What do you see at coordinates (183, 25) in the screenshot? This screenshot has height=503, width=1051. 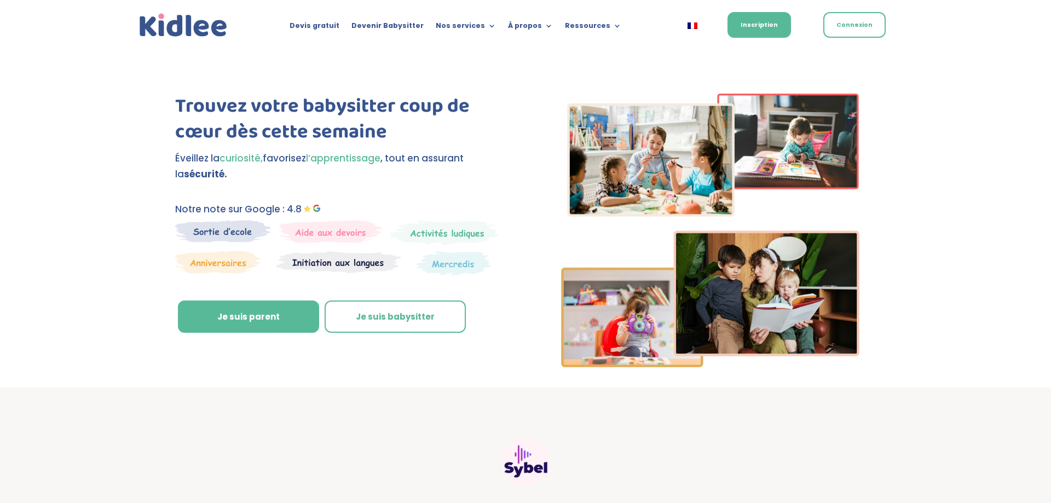 I see `img: logo_kidlee_bleu` at bounding box center [183, 25].